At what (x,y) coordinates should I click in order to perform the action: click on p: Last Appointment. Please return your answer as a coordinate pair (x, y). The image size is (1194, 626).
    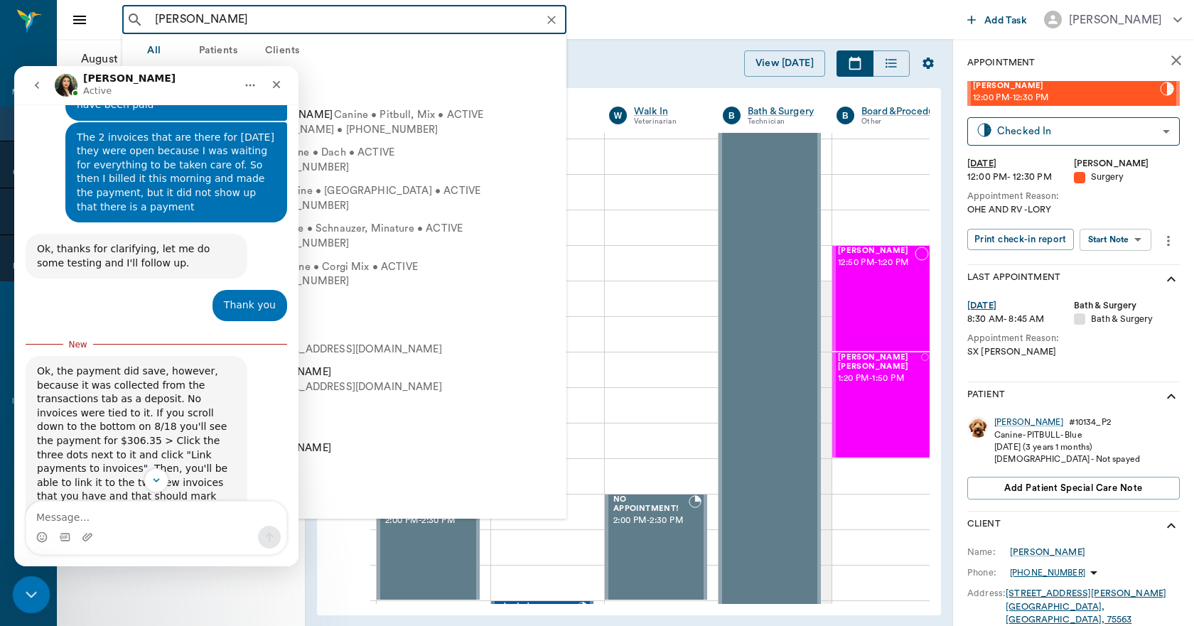
    Looking at the image, I should click on (1013, 279).